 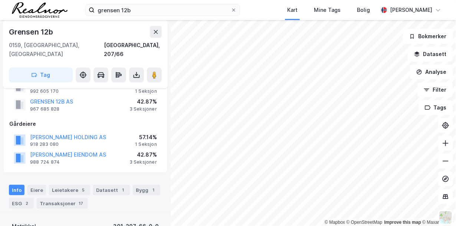 What do you see at coordinates (335, 222) in the screenshot?
I see `a: Mapbox` at bounding box center [335, 222].